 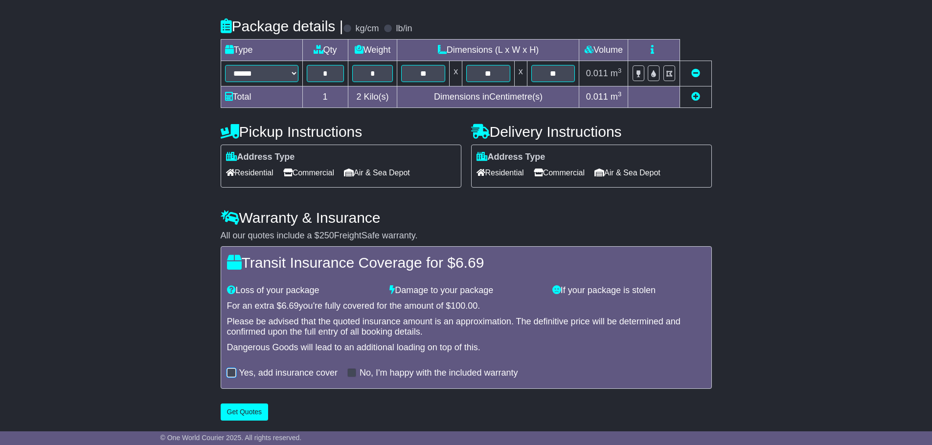 I want to click on td: Dimensions in Centimetre(s), so click(x=488, y=97).